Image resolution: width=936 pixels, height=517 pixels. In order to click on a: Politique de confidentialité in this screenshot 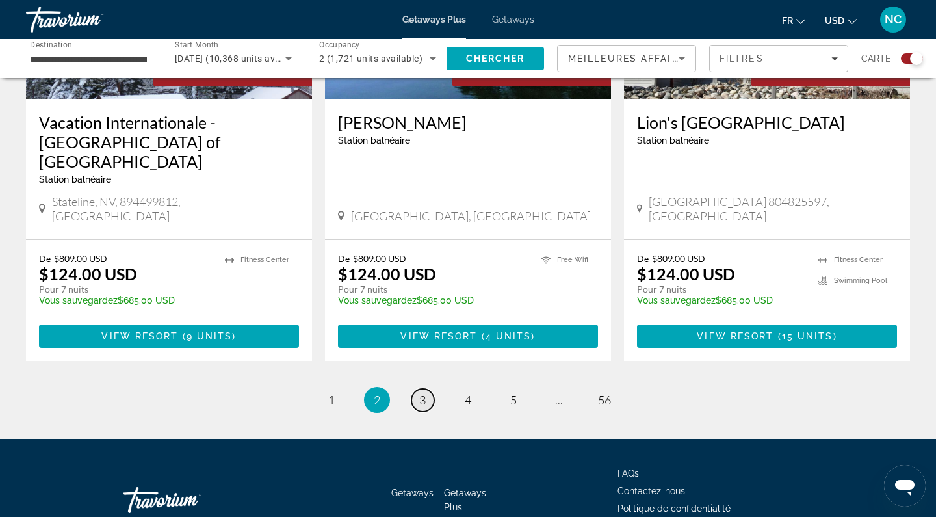, I will do `click(674, 508)`.